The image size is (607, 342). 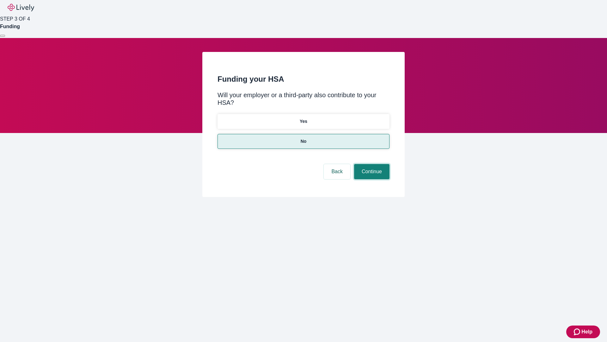 I want to click on p: No, so click(x=304, y=141).